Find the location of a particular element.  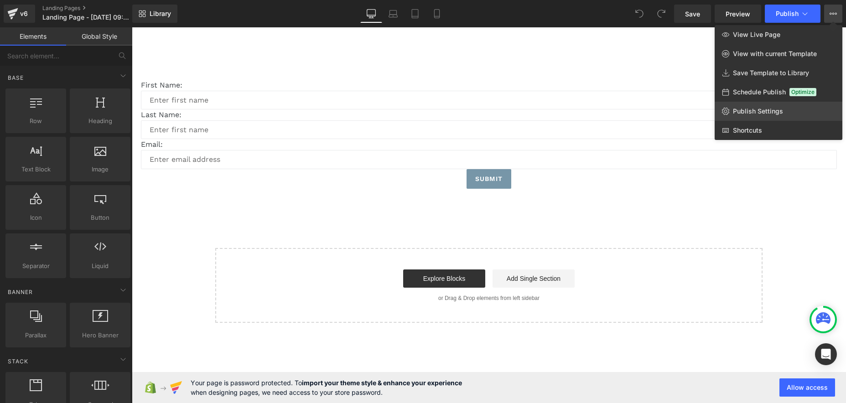

a: Landing Pages is located at coordinates (95, 8).